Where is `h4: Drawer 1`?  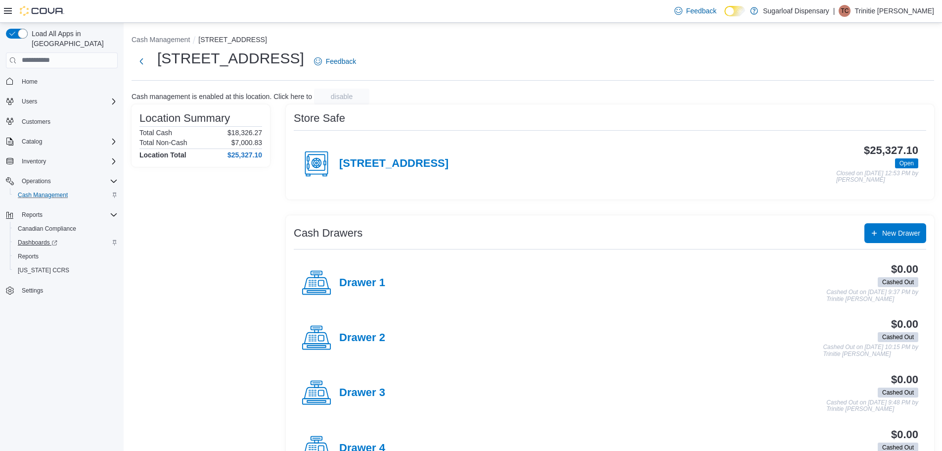 h4: Drawer 1 is located at coordinates (362, 283).